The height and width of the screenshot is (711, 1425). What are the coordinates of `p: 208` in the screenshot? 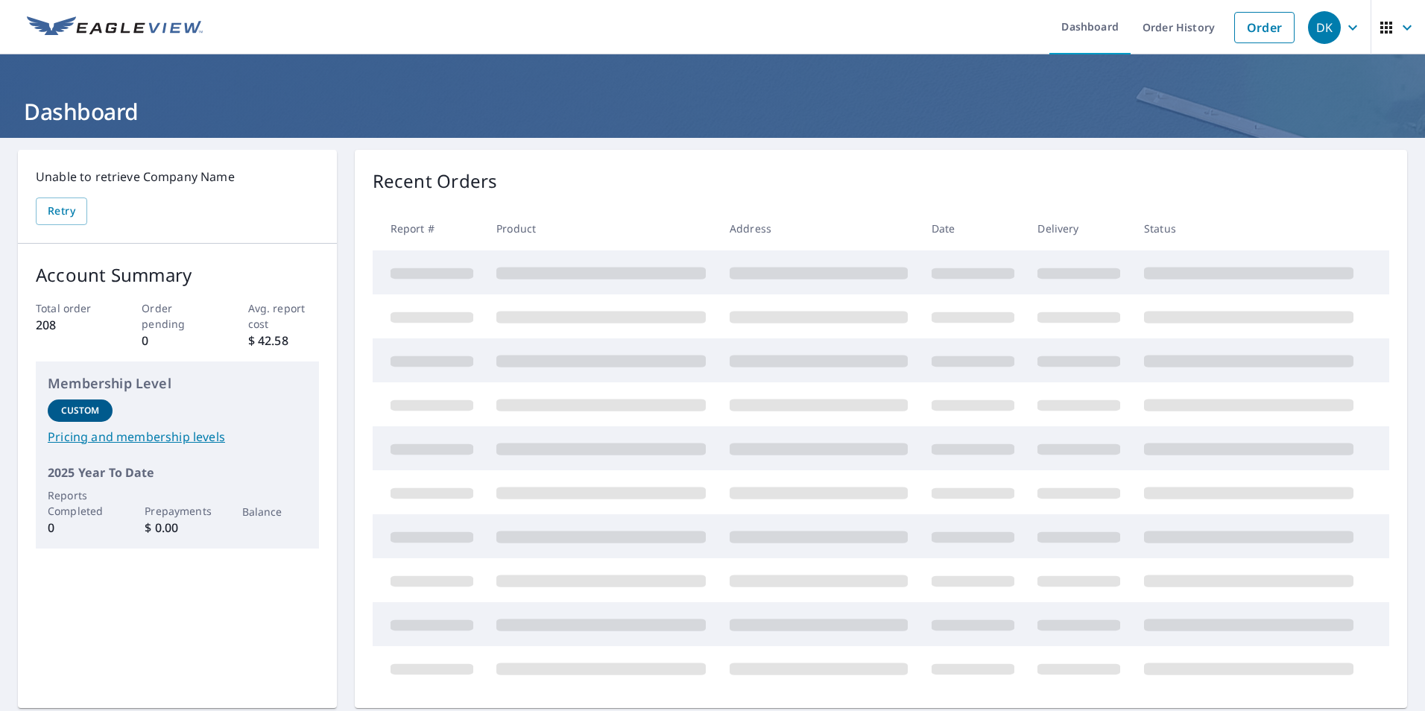 It's located at (71, 325).